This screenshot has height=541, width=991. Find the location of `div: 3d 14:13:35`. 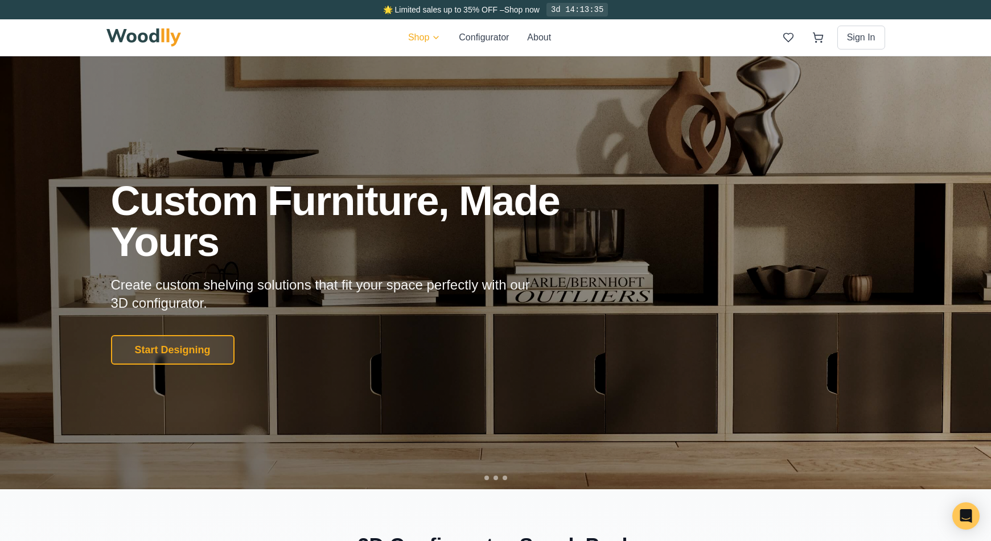

div: 3d 14:13:35 is located at coordinates (577, 10).